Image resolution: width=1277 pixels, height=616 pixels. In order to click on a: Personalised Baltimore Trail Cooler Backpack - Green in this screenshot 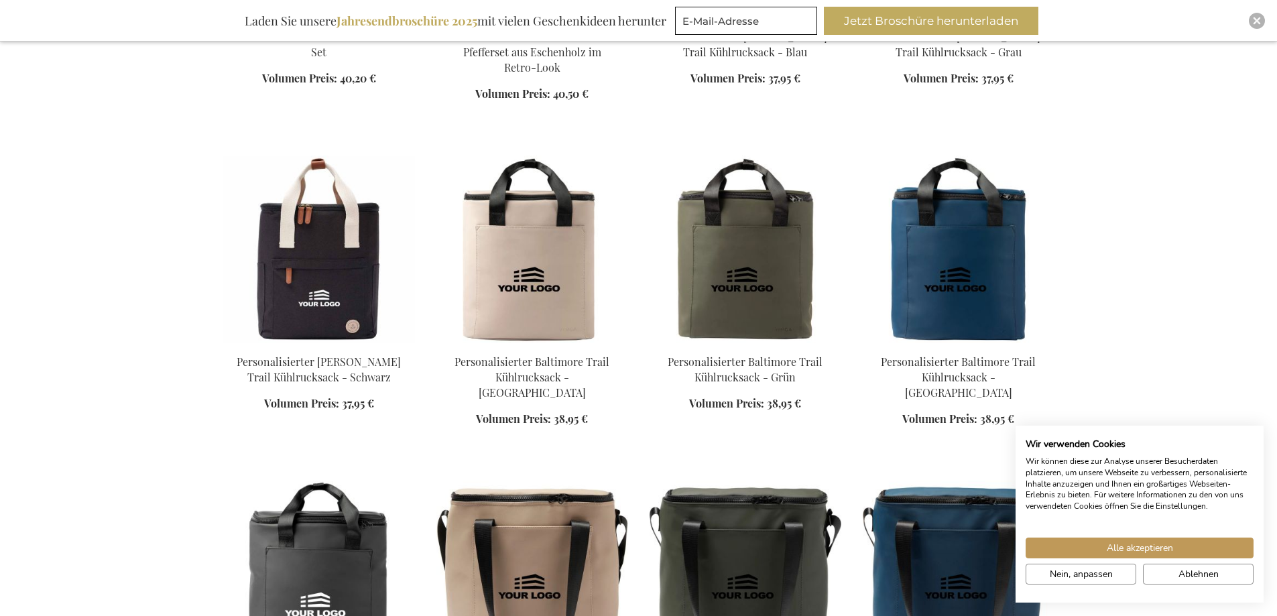, I will do `click(746, 344)`.